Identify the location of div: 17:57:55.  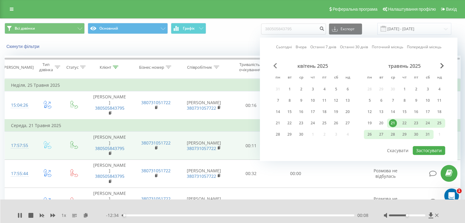
(19, 146).